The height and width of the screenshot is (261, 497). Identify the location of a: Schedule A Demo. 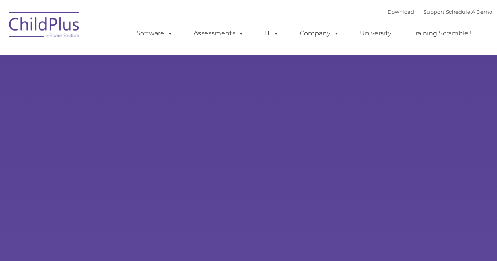
(469, 12).